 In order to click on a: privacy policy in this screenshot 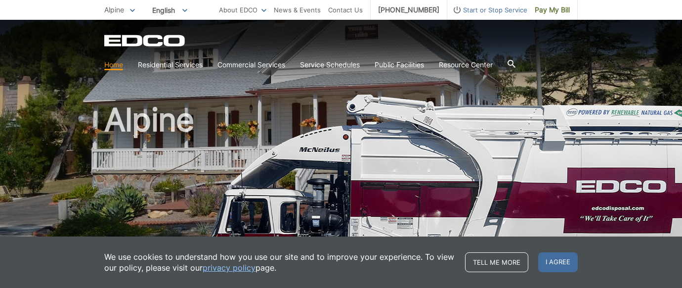, I will do `click(229, 267)`.